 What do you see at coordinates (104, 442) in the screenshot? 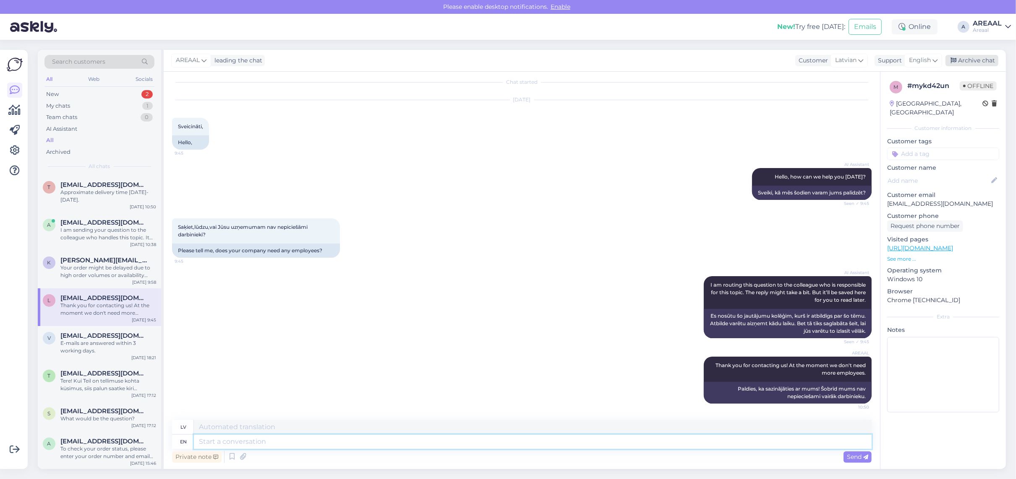
I see `span: algoke@hotmail.com` at bounding box center [104, 442].